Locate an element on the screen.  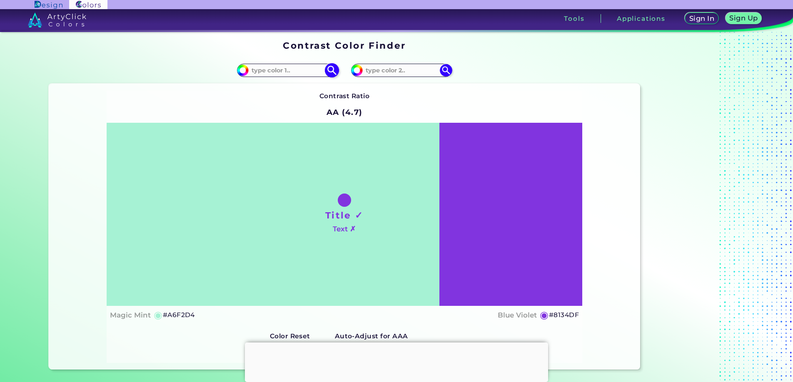
h5: #A6F2D4 is located at coordinates (179, 315).